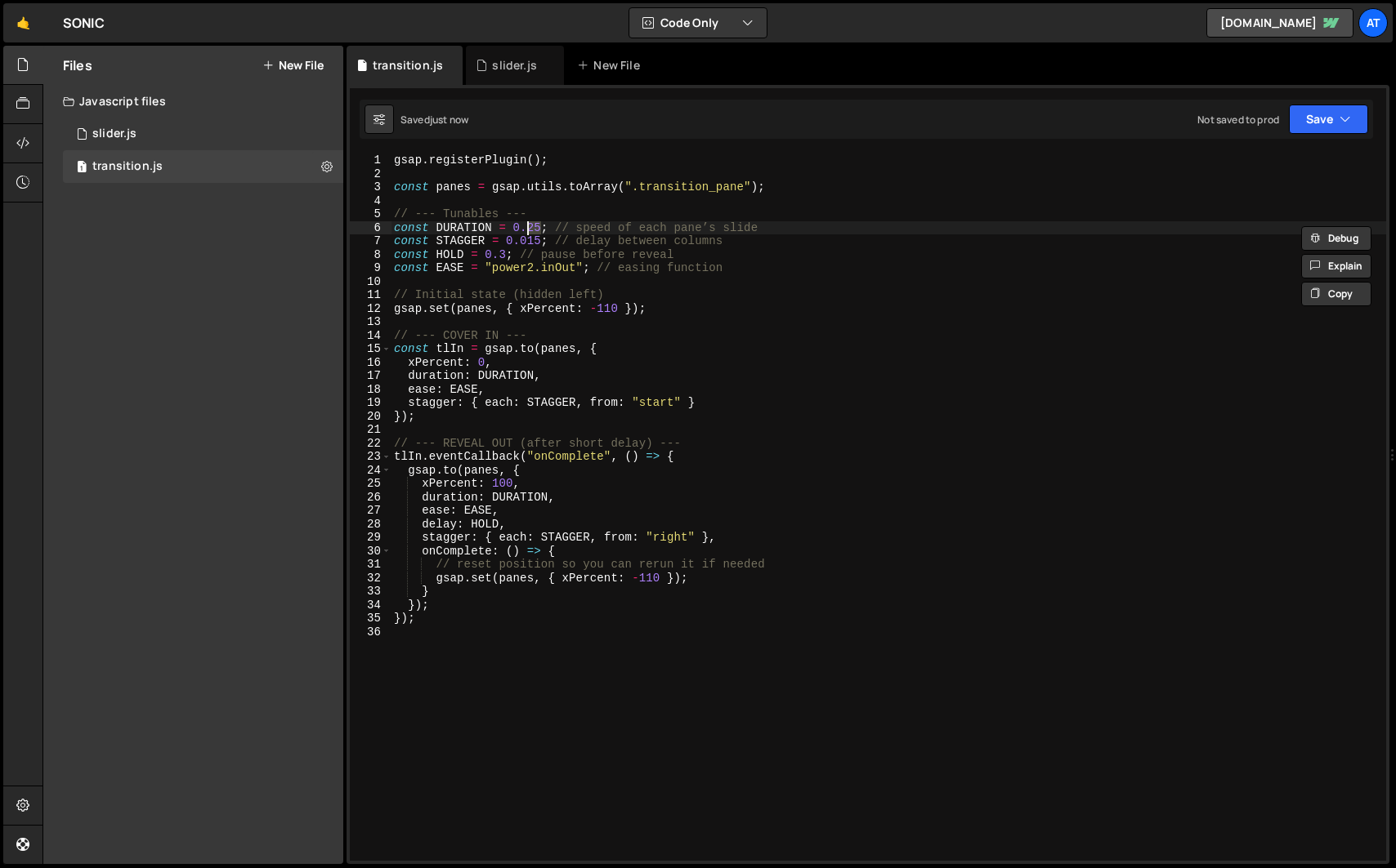  What do you see at coordinates (1328, 119) in the screenshot?
I see `button: Save` at bounding box center [1328, 119].